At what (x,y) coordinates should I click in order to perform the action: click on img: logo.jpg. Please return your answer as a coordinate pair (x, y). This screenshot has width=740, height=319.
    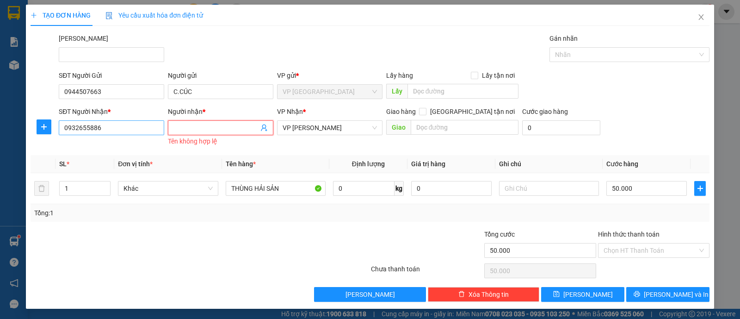
    Looking at the image, I should click on (21, 21).